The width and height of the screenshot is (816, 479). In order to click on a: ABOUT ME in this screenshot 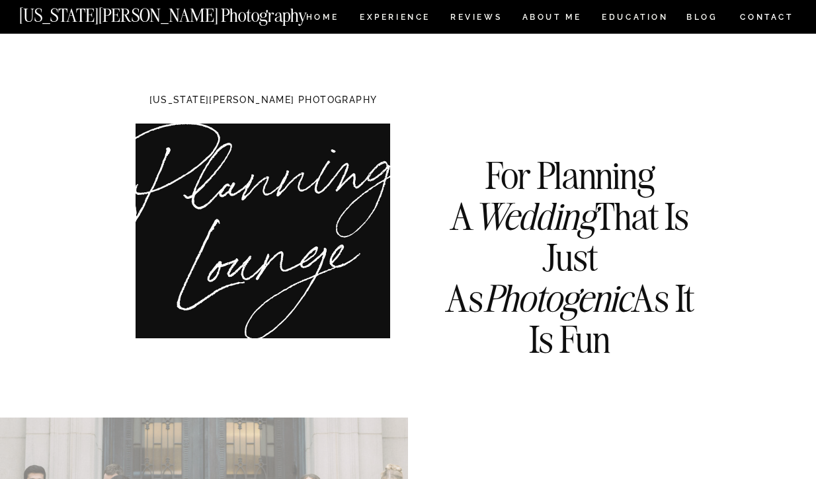, I will do `click(551, 19)`.